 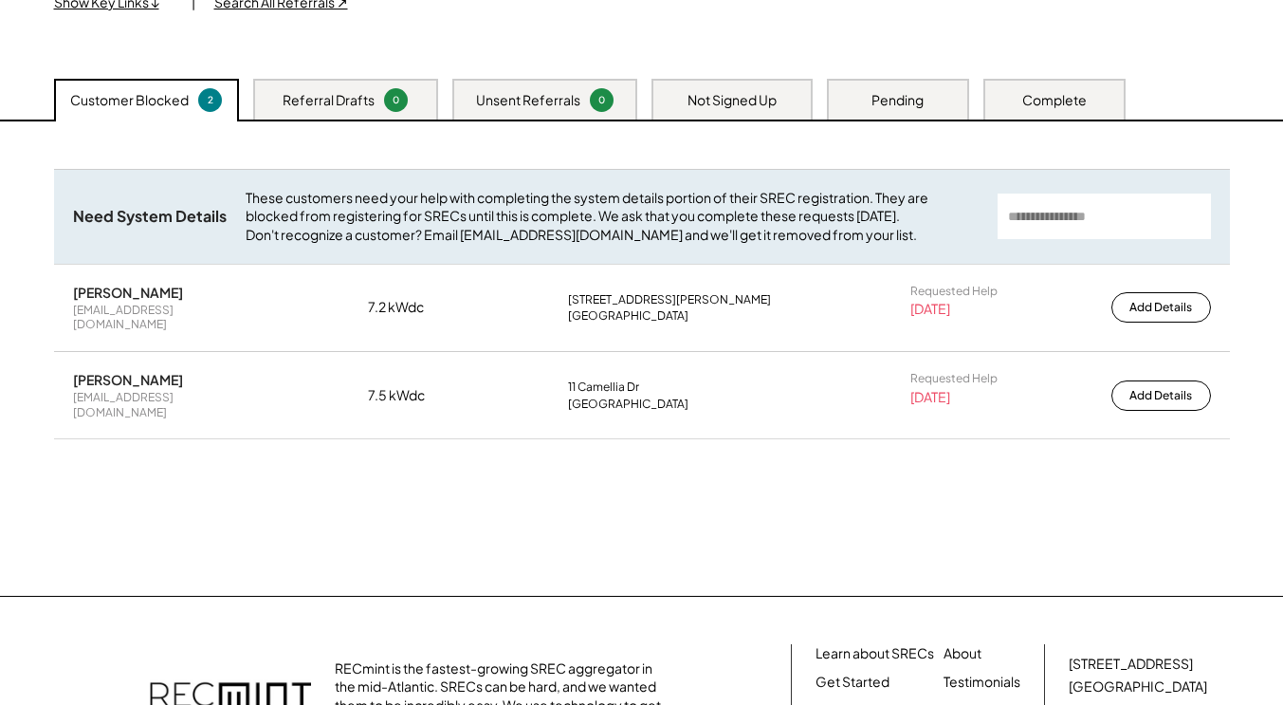 What do you see at coordinates (415, 307) in the screenshot?
I see `div: 7.2 kWdc` at bounding box center [415, 307].